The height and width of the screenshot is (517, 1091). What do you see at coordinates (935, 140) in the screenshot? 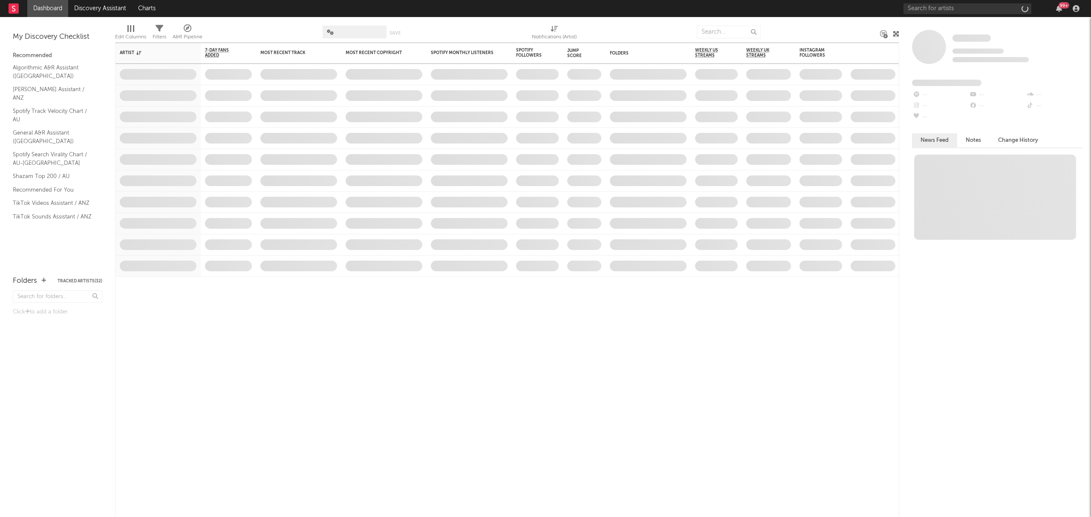
I see `button: News Feed` at bounding box center [935, 140].